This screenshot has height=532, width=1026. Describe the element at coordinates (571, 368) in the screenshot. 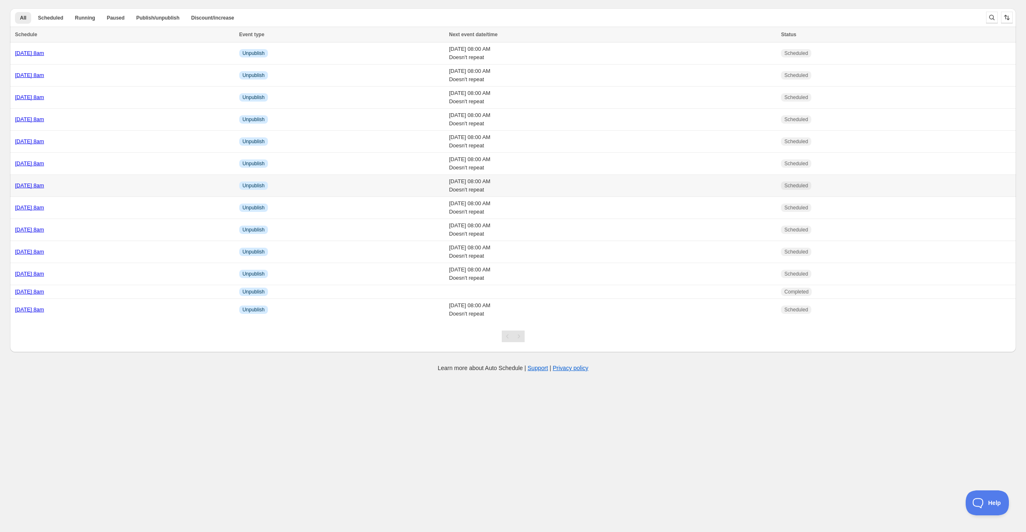

I see `a: Privacy policy` at that location.